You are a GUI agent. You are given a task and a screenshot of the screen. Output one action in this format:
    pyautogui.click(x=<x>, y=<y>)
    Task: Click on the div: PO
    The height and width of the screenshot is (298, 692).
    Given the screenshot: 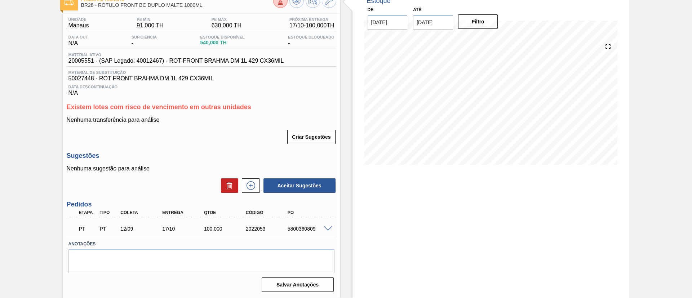 What is the action you would take?
    pyautogui.click(x=309, y=213)
    